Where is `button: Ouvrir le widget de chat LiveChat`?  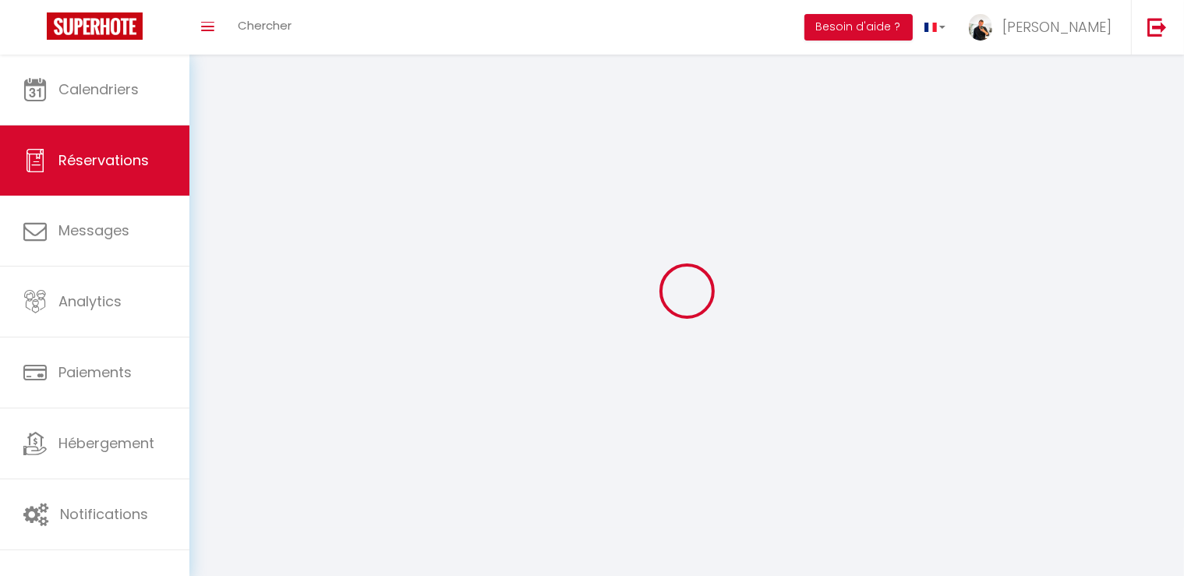
button: Ouvrir le widget de chat LiveChat is located at coordinates (36, 30).